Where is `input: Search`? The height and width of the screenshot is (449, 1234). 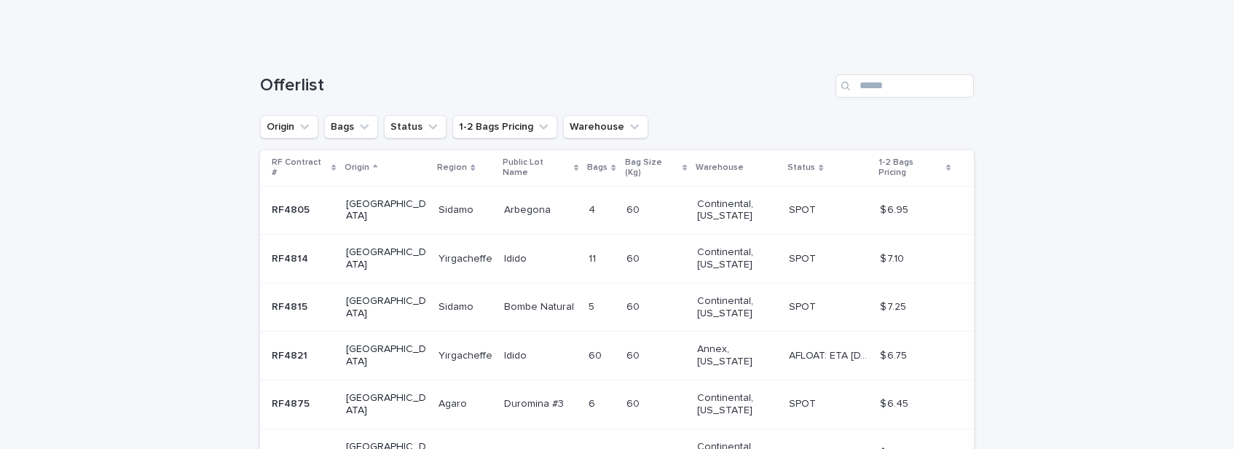
input: Search is located at coordinates (905, 86).